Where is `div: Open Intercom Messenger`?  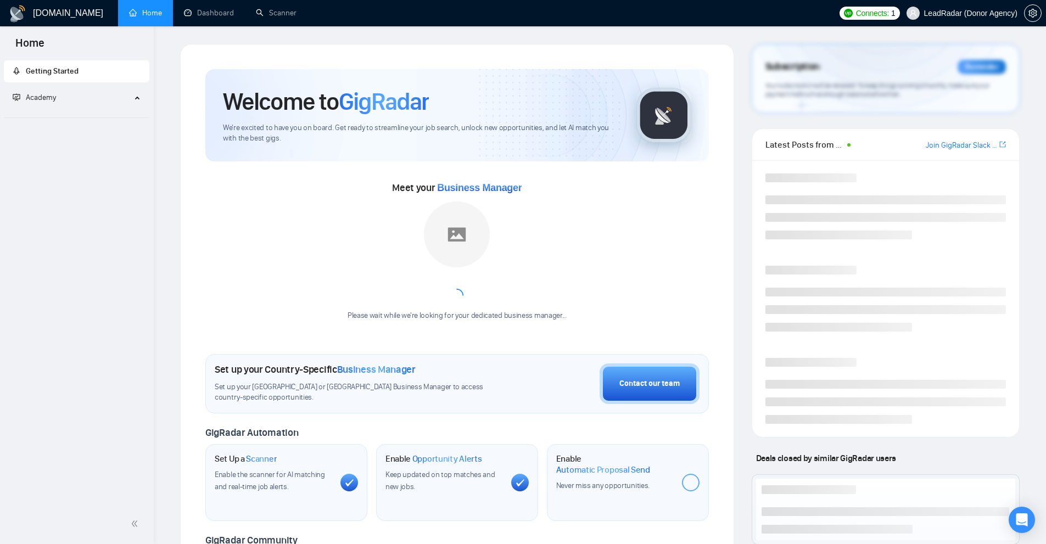 div: Open Intercom Messenger is located at coordinates (1021, 520).